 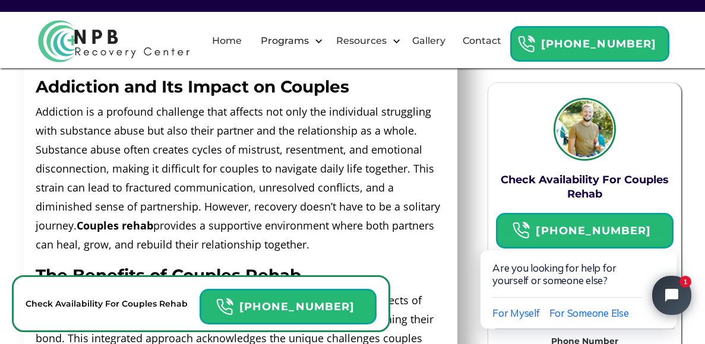 What do you see at coordinates (227, 41) in the screenshot?
I see `a: Home` at bounding box center [227, 41].